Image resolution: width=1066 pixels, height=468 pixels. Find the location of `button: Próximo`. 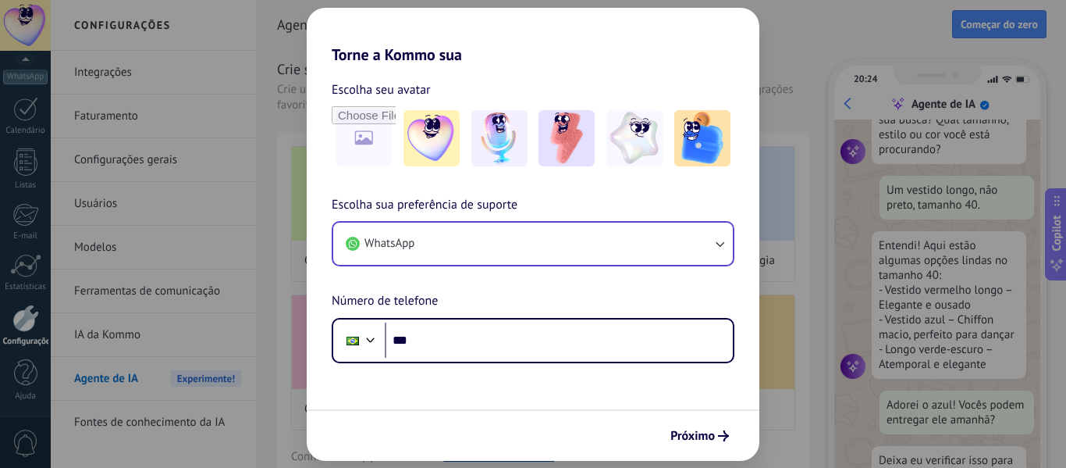

button: Próximo is located at coordinates (700, 436).